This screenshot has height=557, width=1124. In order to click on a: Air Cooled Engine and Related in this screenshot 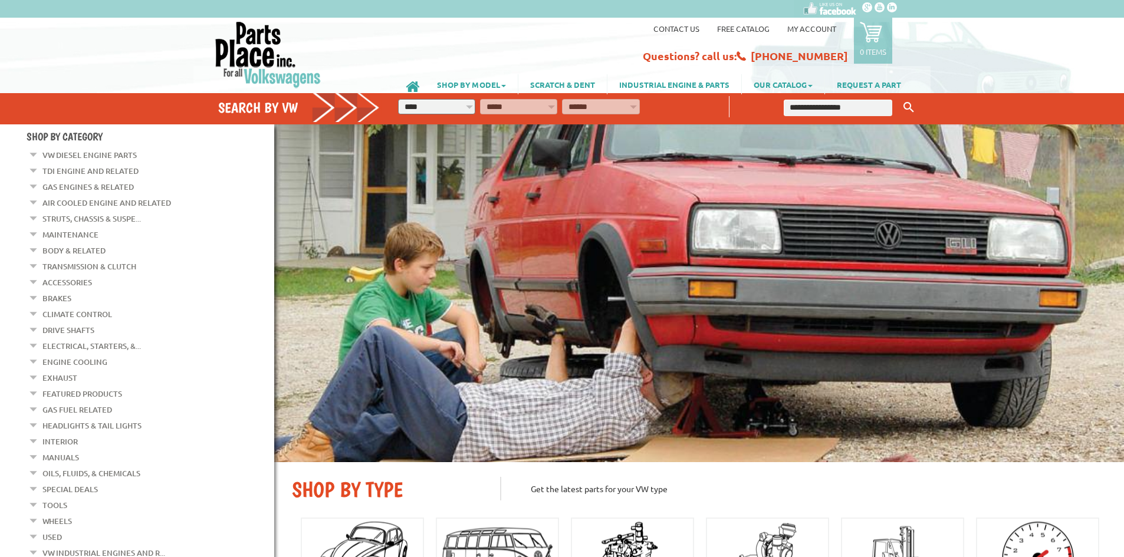, I will do `click(107, 203)`.